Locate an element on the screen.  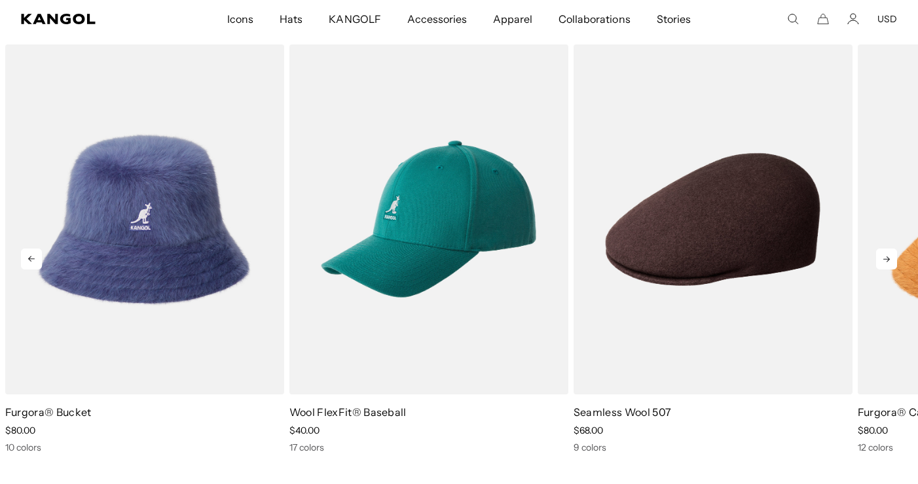
button: USD is located at coordinates (887, 19).